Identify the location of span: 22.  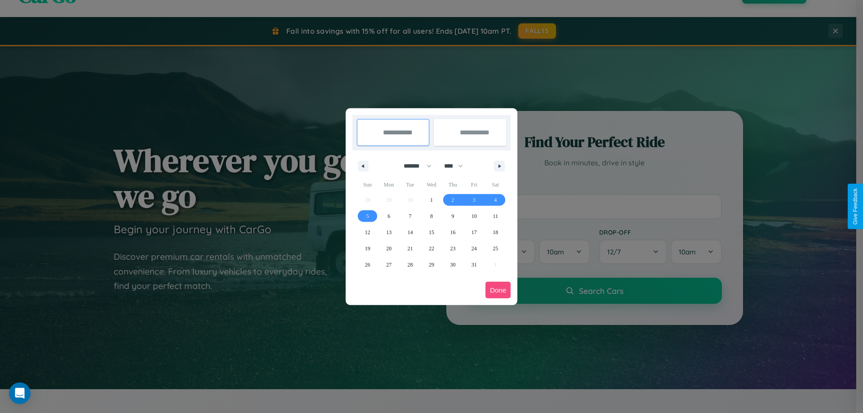
(431, 249).